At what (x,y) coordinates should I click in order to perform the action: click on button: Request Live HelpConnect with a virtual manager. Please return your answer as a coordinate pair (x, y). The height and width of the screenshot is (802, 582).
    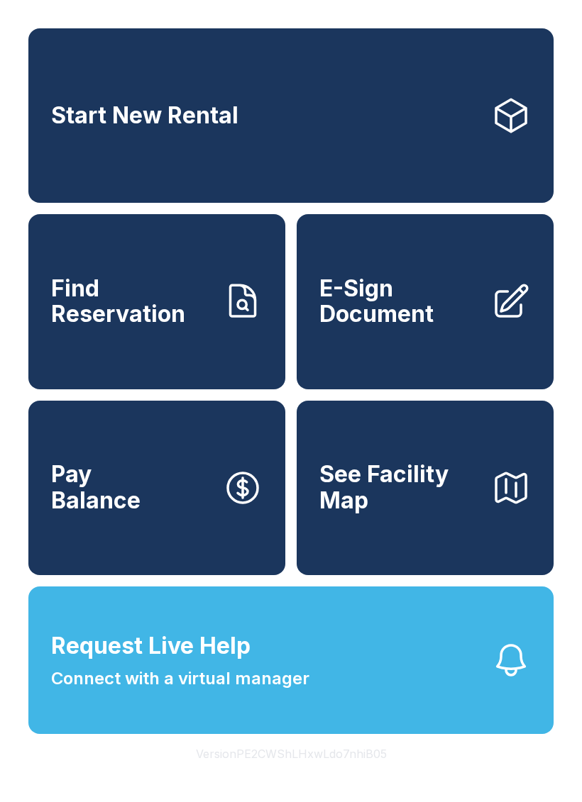
    Looking at the image, I should click on (291, 661).